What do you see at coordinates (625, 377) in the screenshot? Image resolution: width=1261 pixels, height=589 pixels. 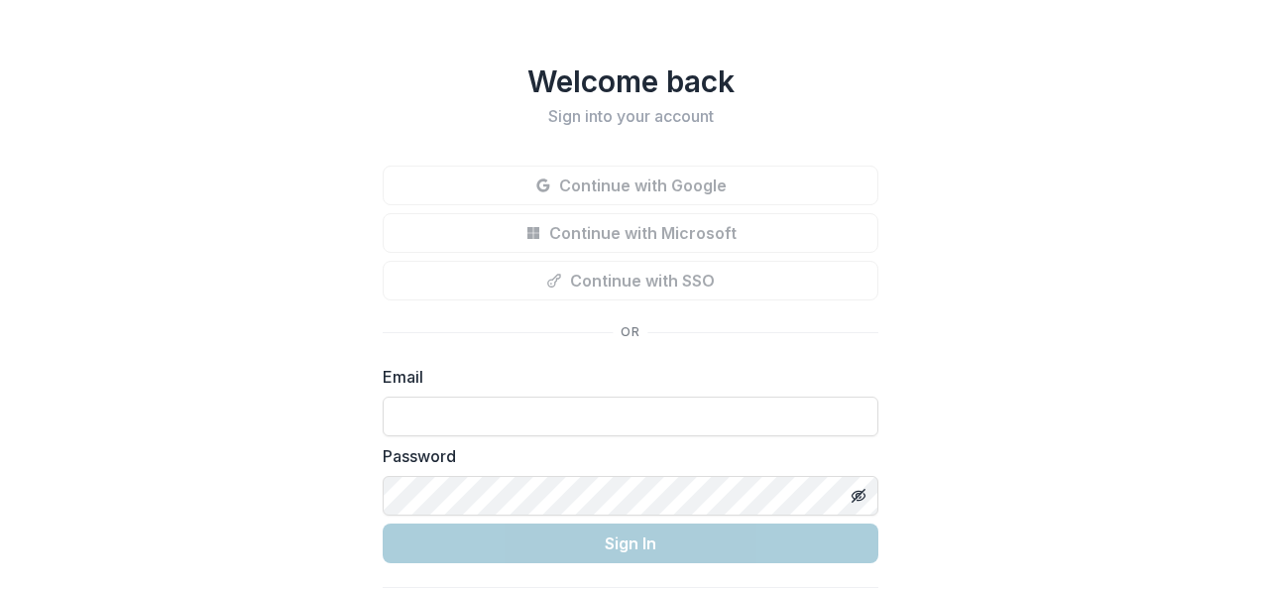 I see `label: Email` at bounding box center [625, 377].